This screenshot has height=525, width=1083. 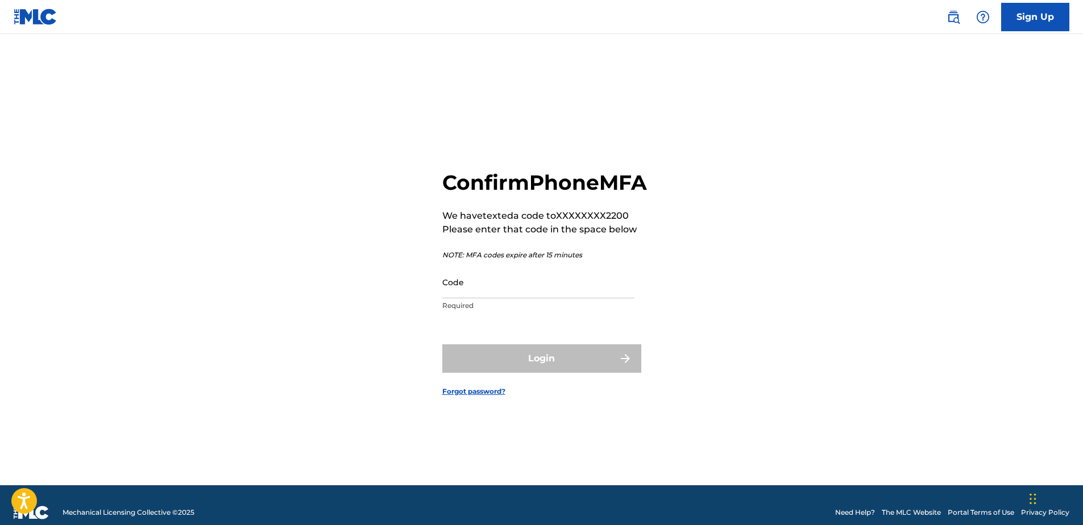 I want to click on p: Required, so click(x=538, y=306).